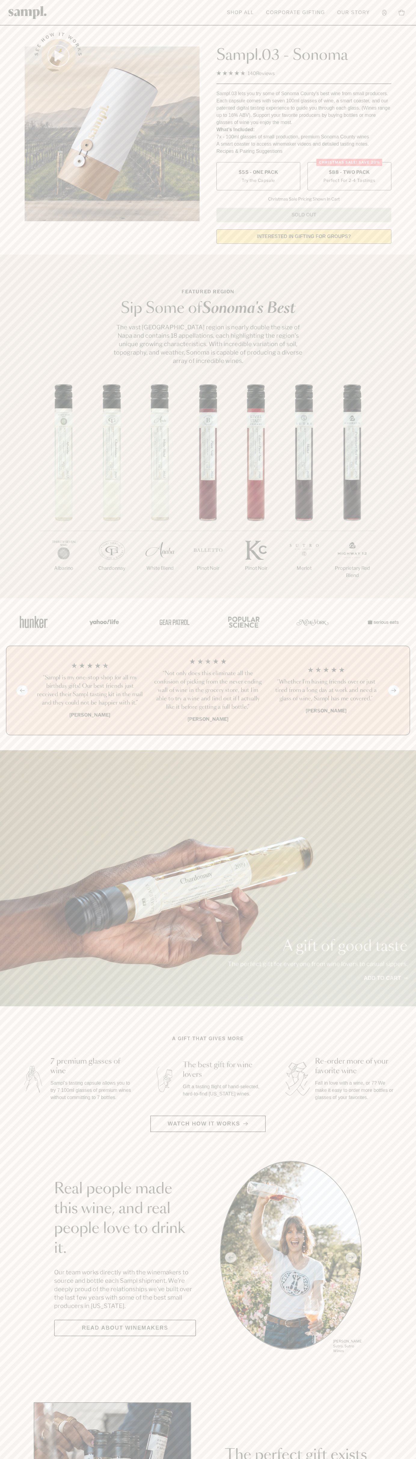 This screenshot has height=1459, width=416. Describe the element at coordinates (208, 309) in the screenshot. I see `h2: Sip Some of` at that location.